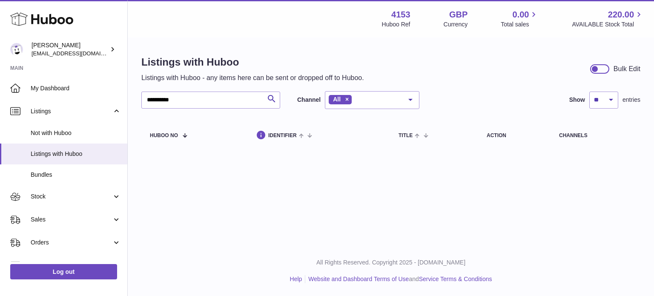  Describe the element at coordinates (519, 24) in the screenshot. I see `span: Total sales` at that location.